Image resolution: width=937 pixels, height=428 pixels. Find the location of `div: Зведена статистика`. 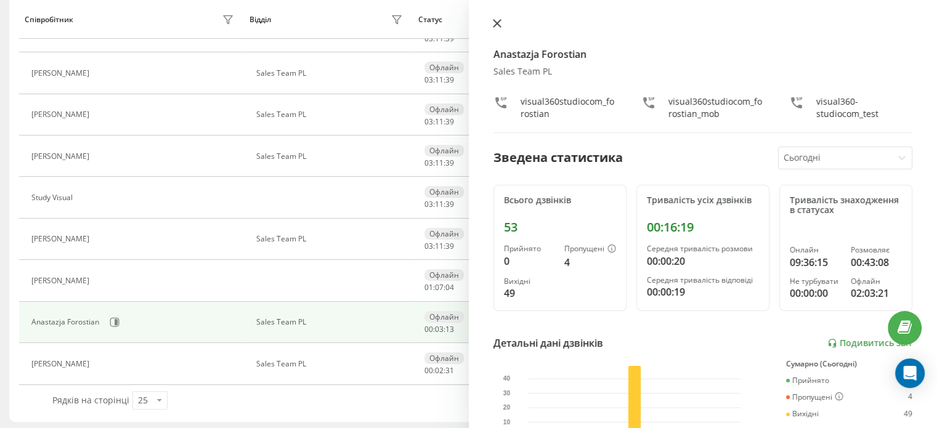

div: Зведена статистика is located at coordinates (558, 158).